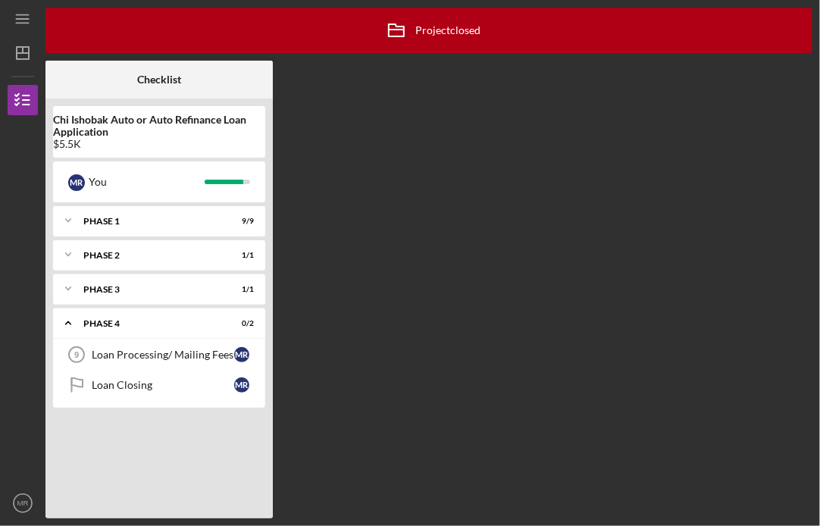  I want to click on a: 9Loan Processing/ Mailing FeesMR, so click(159, 355).